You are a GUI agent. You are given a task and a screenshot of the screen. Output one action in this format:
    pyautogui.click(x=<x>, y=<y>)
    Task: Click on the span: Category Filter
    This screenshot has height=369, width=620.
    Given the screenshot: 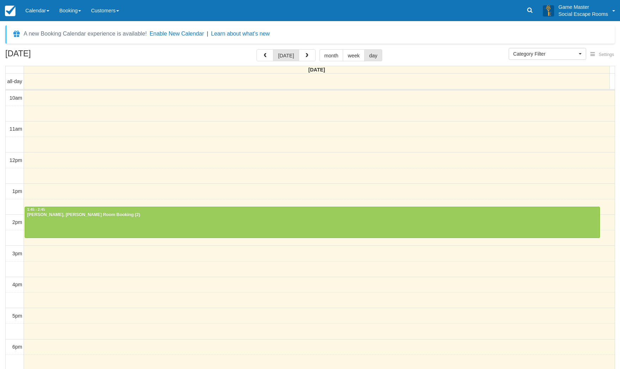 What is the action you would take?
    pyautogui.click(x=545, y=54)
    